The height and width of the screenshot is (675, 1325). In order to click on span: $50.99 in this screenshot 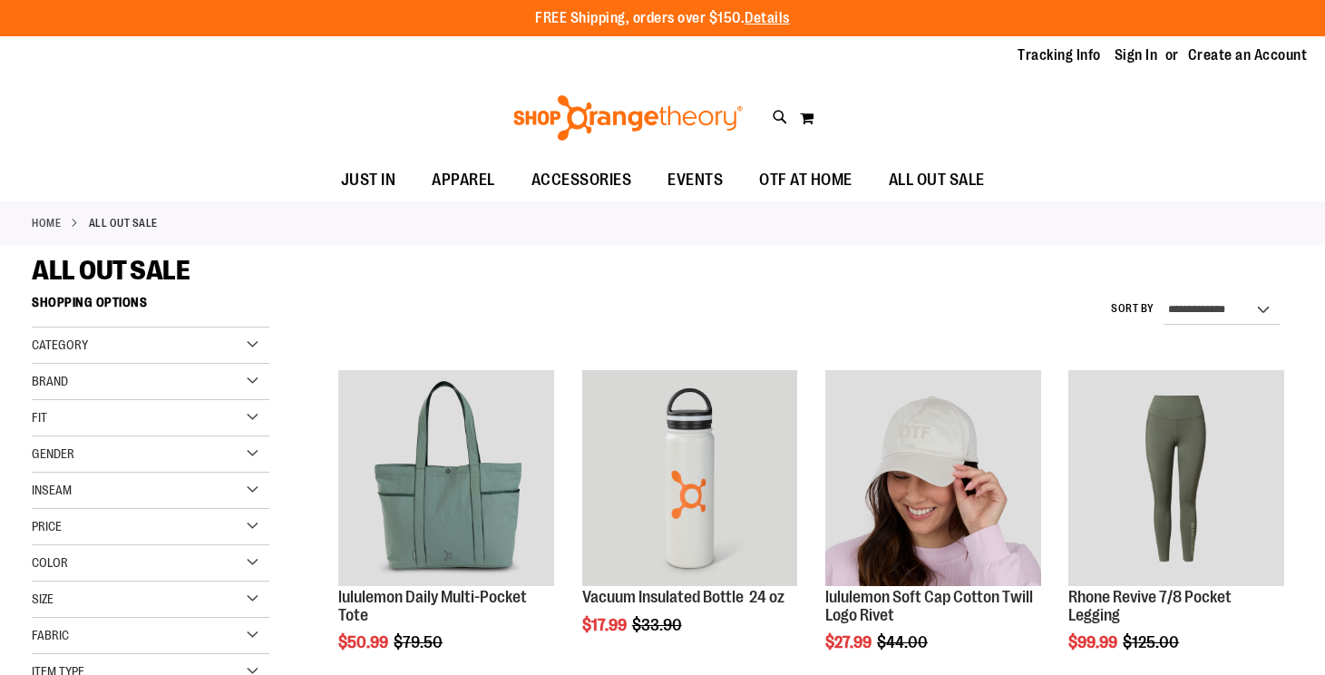, I will do `click(365, 642)`.